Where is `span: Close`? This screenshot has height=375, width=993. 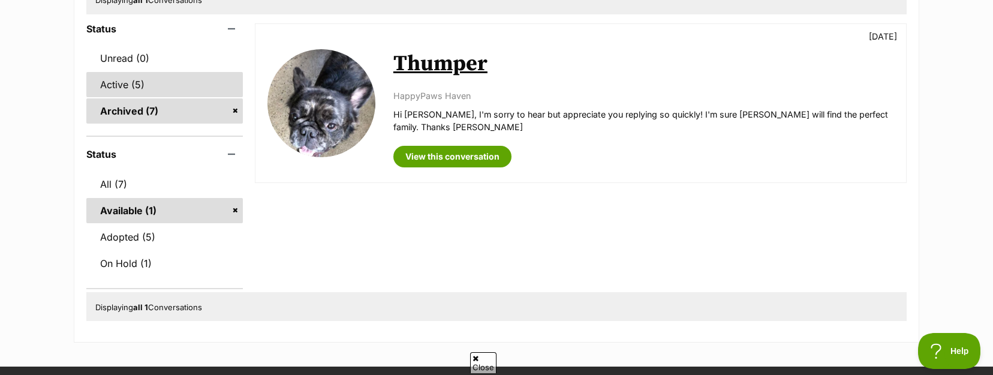
span: Close is located at coordinates (483, 362).